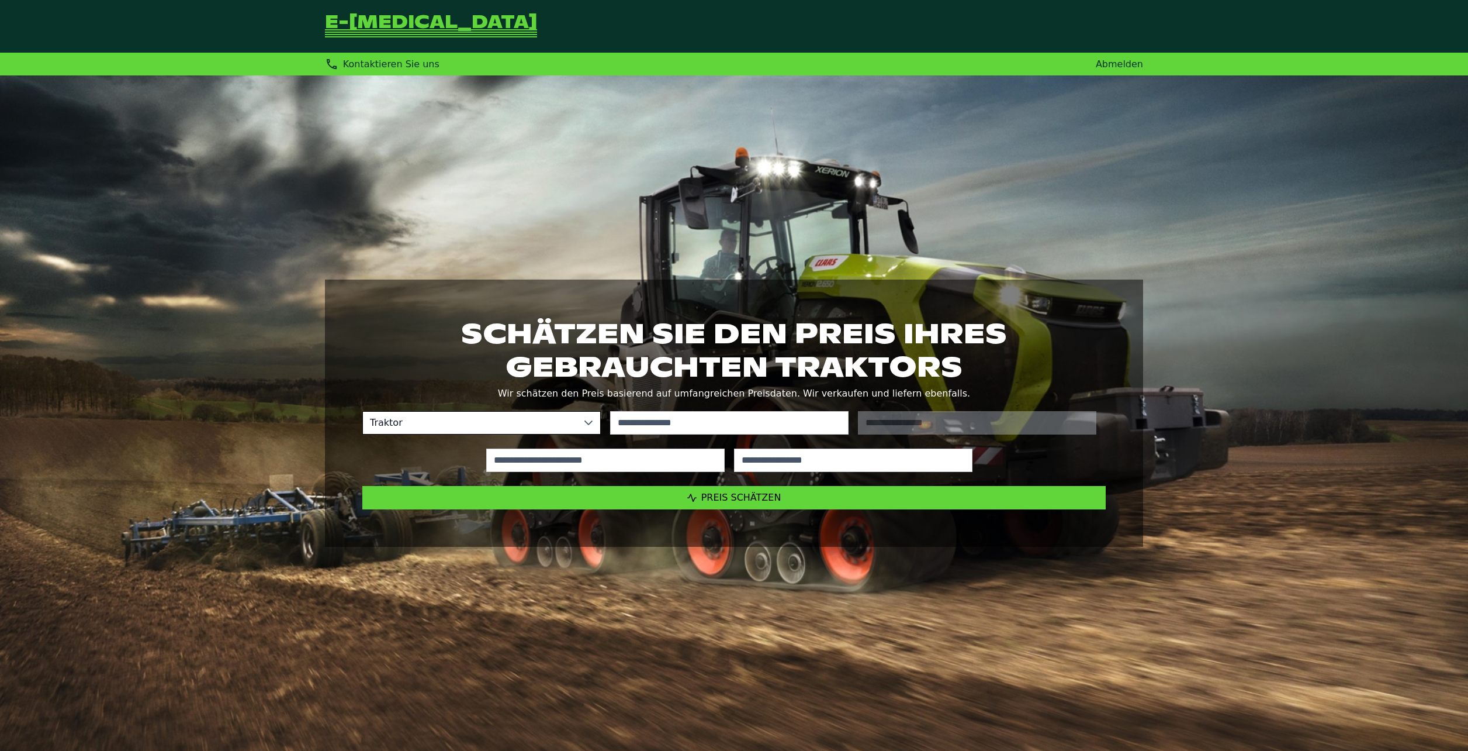  I want to click on span: Traktor, so click(470, 423).